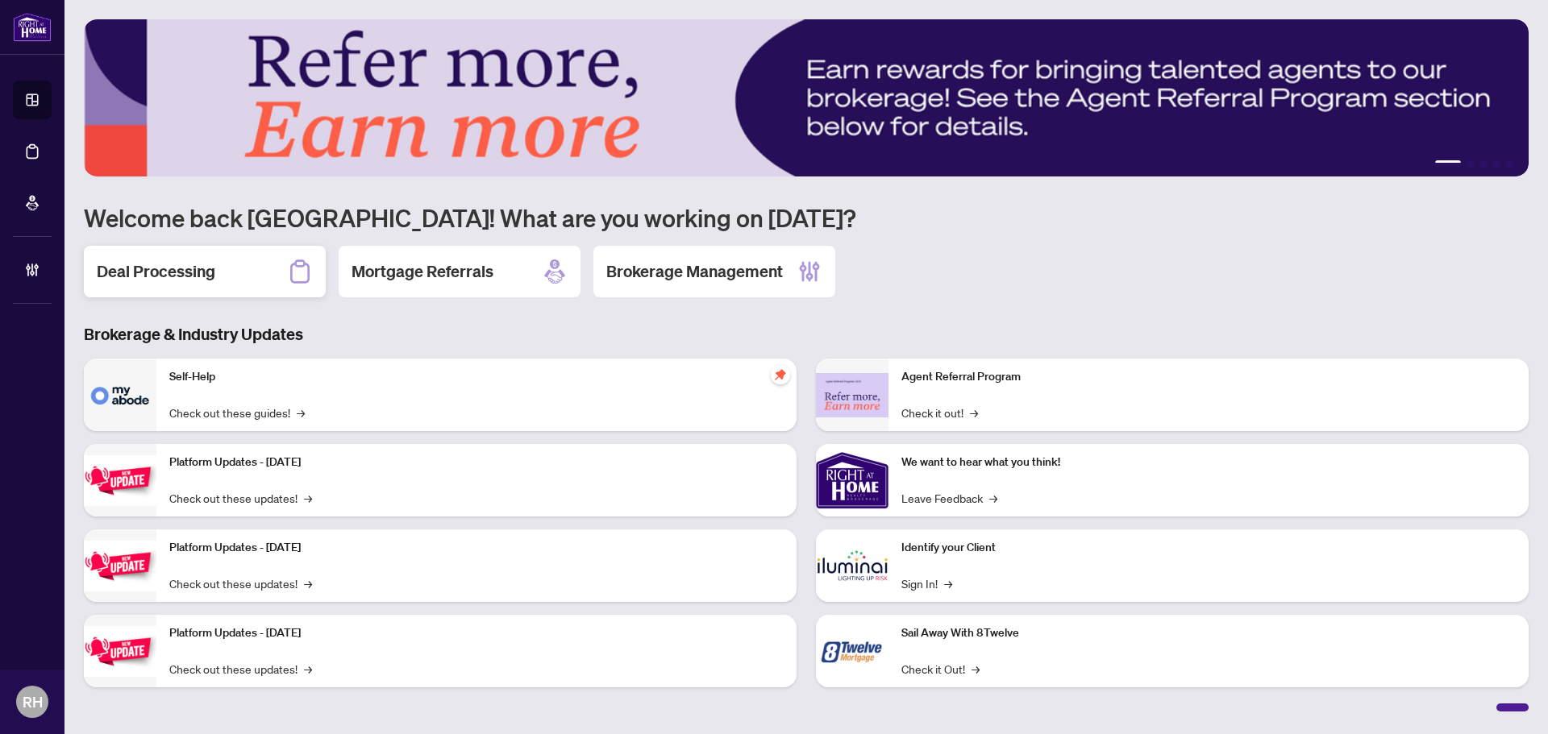 The height and width of the screenshot is (734, 1548). I want to click on a: Check out these guides!→, so click(237, 413).